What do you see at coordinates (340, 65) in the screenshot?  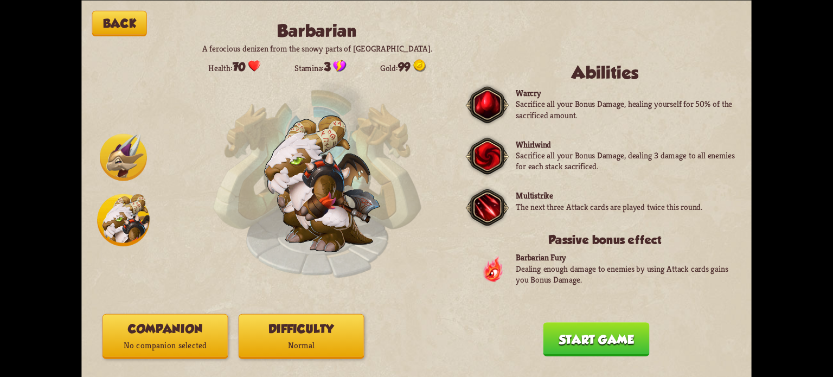 I see `img: Stamina_Icon.png` at bounding box center [340, 65].